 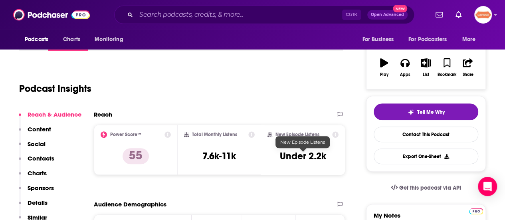 What do you see at coordinates (426, 67) in the screenshot?
I see `button: List` at bounding box center [426, 67].